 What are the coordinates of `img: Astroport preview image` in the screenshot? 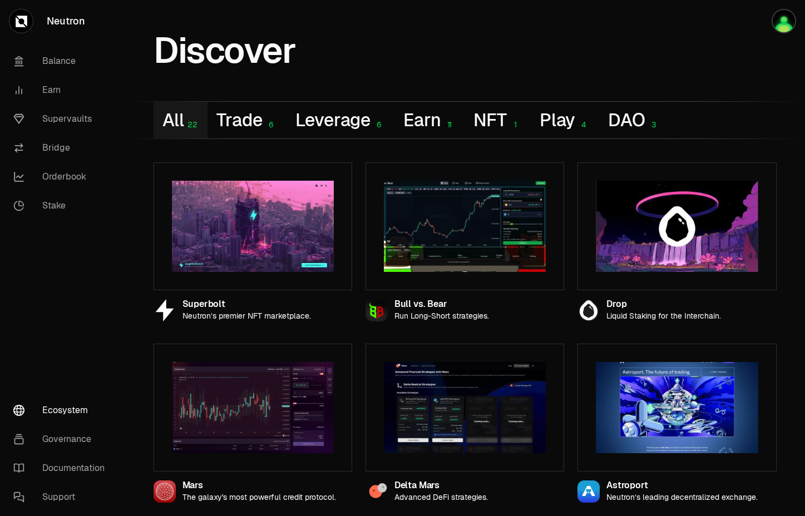 It's located at (677, 408).